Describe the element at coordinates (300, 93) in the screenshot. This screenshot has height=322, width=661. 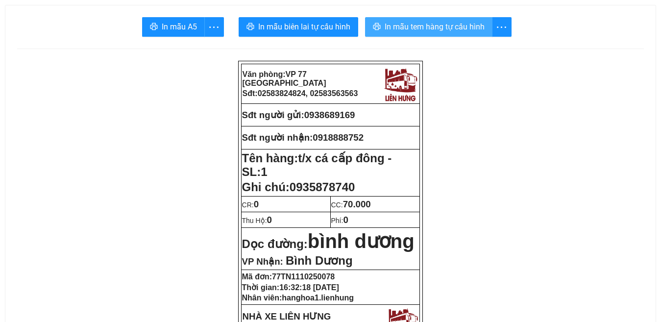
I see `strong: Sđt:` at that location.